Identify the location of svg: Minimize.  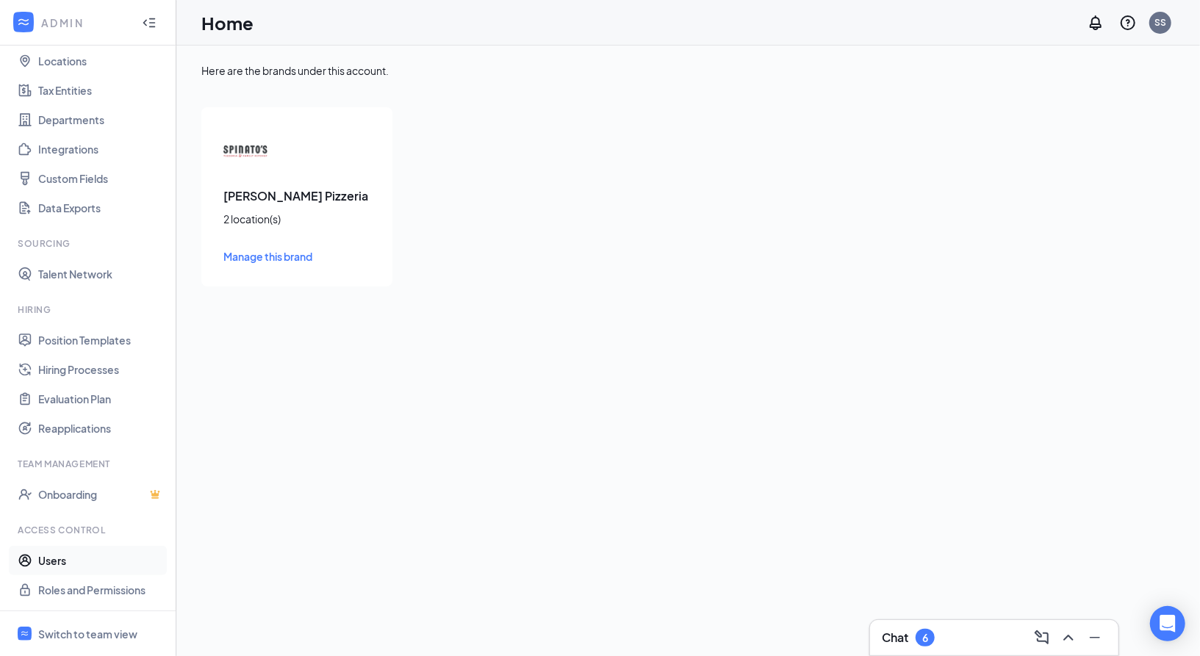
(1095, 638).